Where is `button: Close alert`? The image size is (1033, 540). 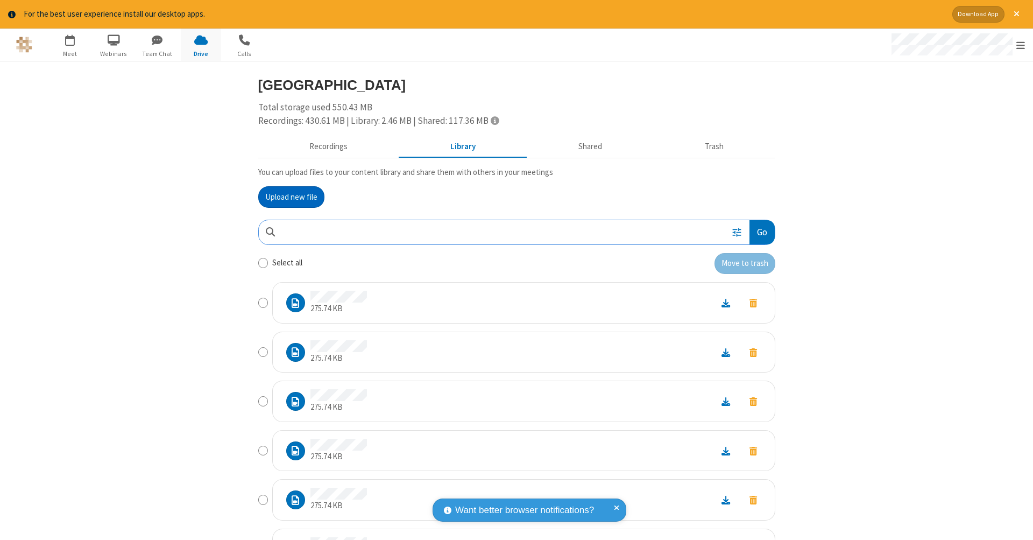
button: Close alert is located at coordinates (1017, 14).